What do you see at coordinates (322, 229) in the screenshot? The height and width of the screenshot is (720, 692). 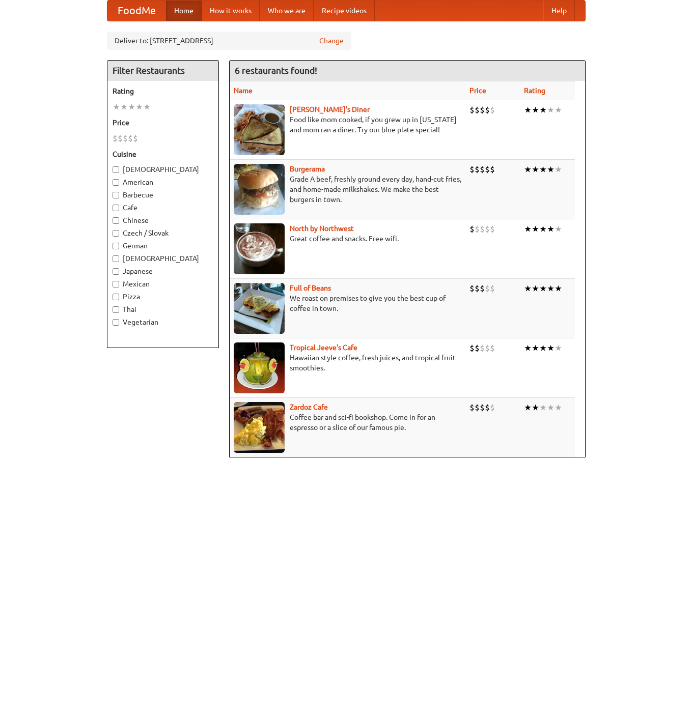 I see `a: North by Northwest` at bounding box center [322, 229].